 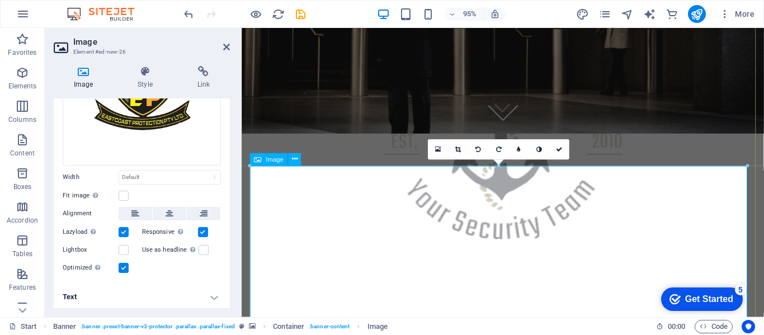 I want to click on p: Favorites, so click(x=22, y=53).